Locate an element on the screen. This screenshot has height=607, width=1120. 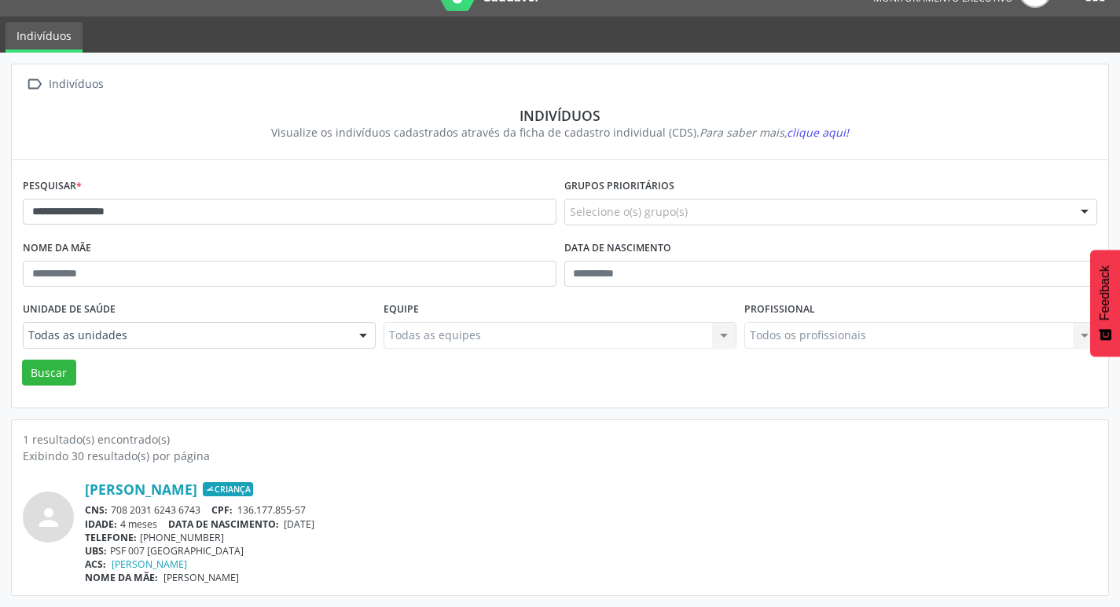
div: Visualize os indivíduos cadastrados através da ficha de cadastro individual (CDS). is located at coordinates (559, 132).